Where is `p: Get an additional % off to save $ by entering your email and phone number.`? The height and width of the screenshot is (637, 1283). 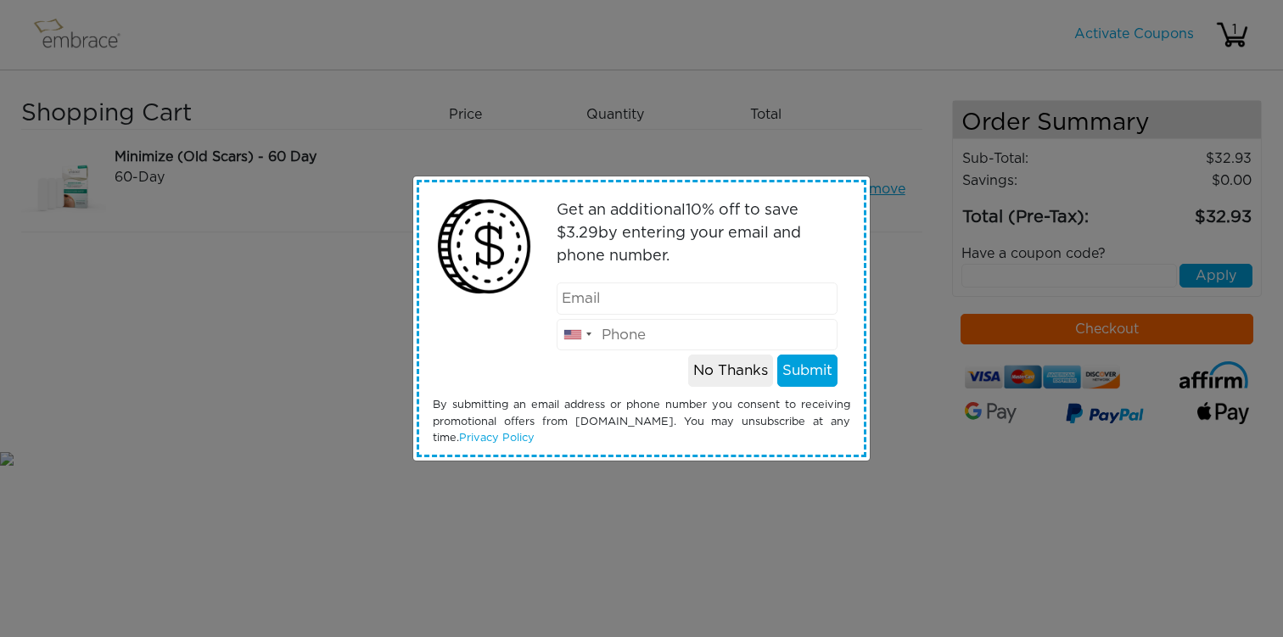
p: Get an additional % off to save $ by entering your email and phone number. is located at coordinates (698, 233).